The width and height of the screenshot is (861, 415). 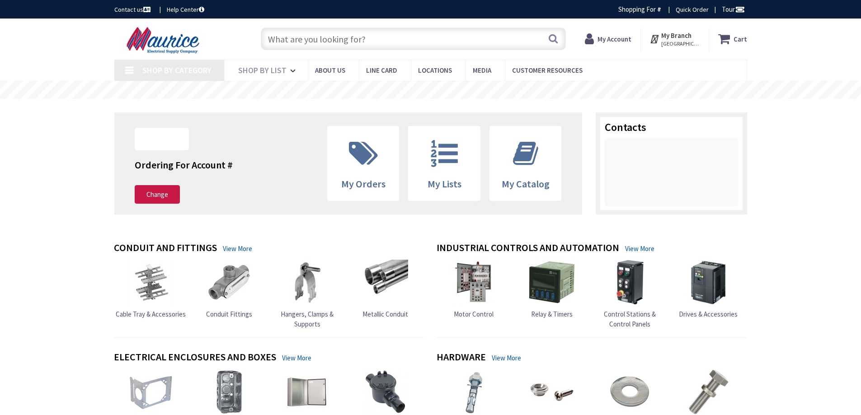 What do you see at coordinates (195, 358) in the screenshot?
I see `h4: Electrical Enclosures and Boxes` at bounding box center [195, 358].